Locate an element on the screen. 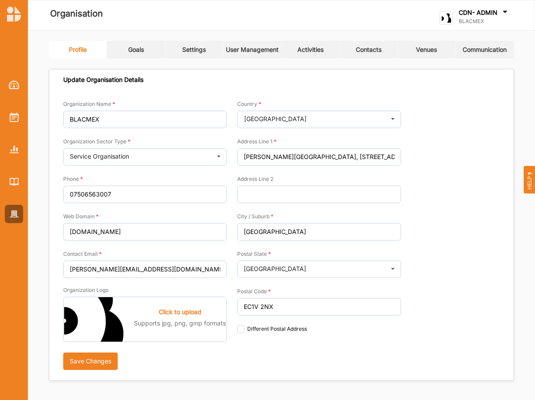  label: Organization Logo is located at coordinates (86, 290).